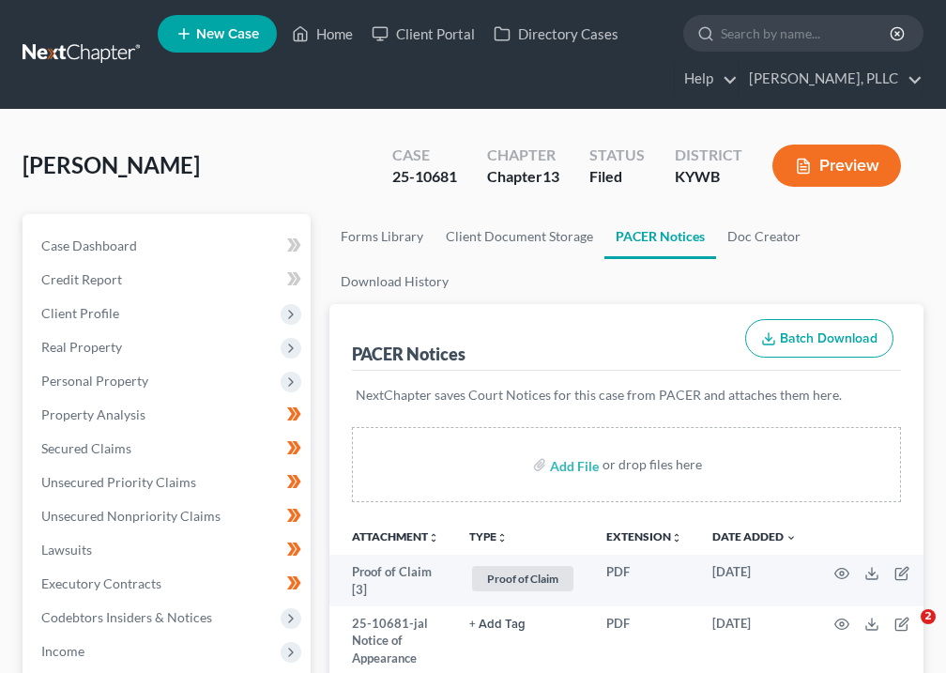 This screenshot has width=946, height=673. I want to click on a: Unsecured Priority Claims, so click(168, 482).